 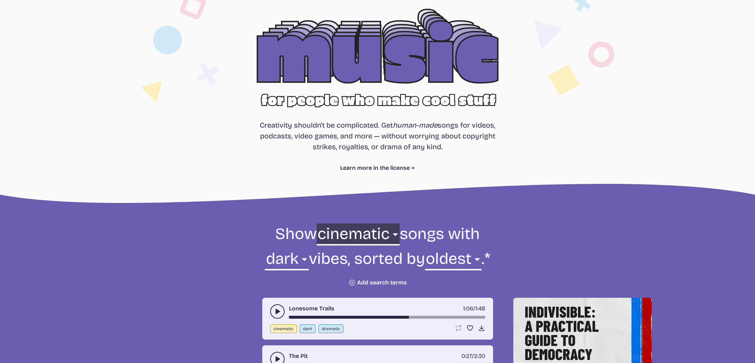 I want to click on select: sorting, so click(x=453, y=261).